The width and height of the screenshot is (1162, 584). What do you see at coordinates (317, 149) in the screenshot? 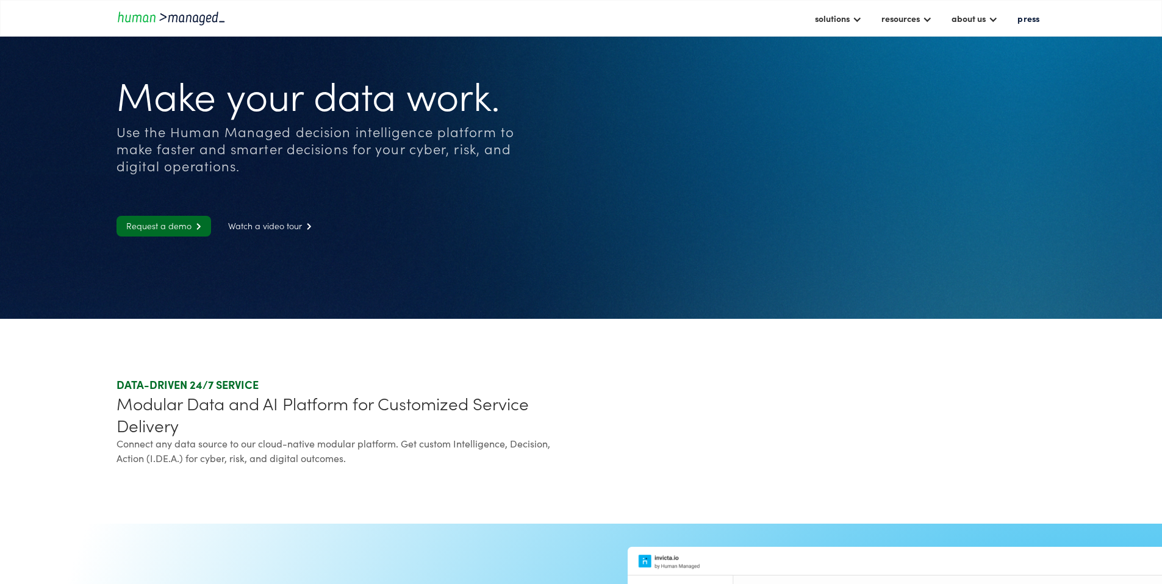
I see `div: Use the Human Managed decision intelligence platform to make faster and smarter decisions for you...` at bounding box center [317, 149].